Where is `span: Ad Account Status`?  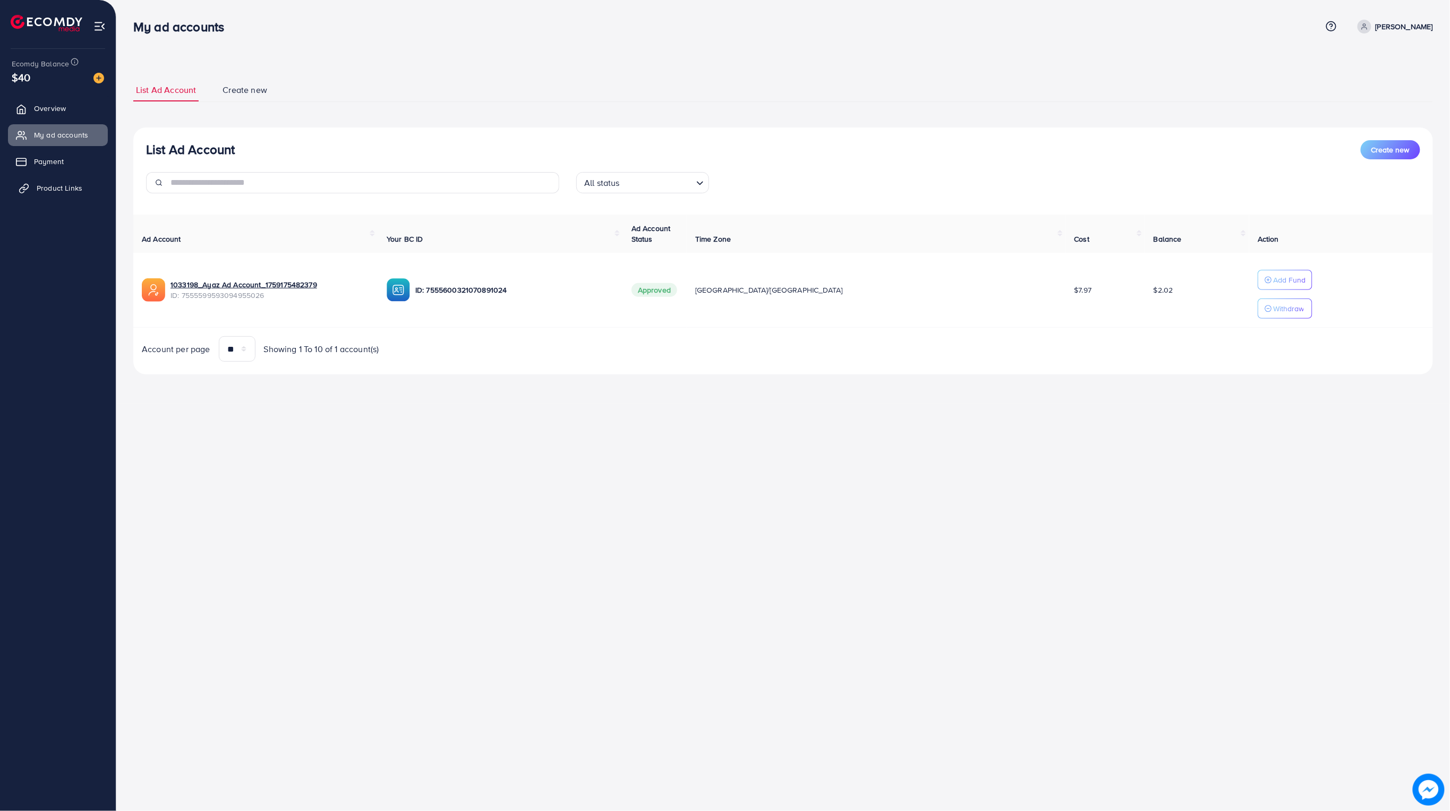 span: Ad Account Status is located at coordinates (651, 234).